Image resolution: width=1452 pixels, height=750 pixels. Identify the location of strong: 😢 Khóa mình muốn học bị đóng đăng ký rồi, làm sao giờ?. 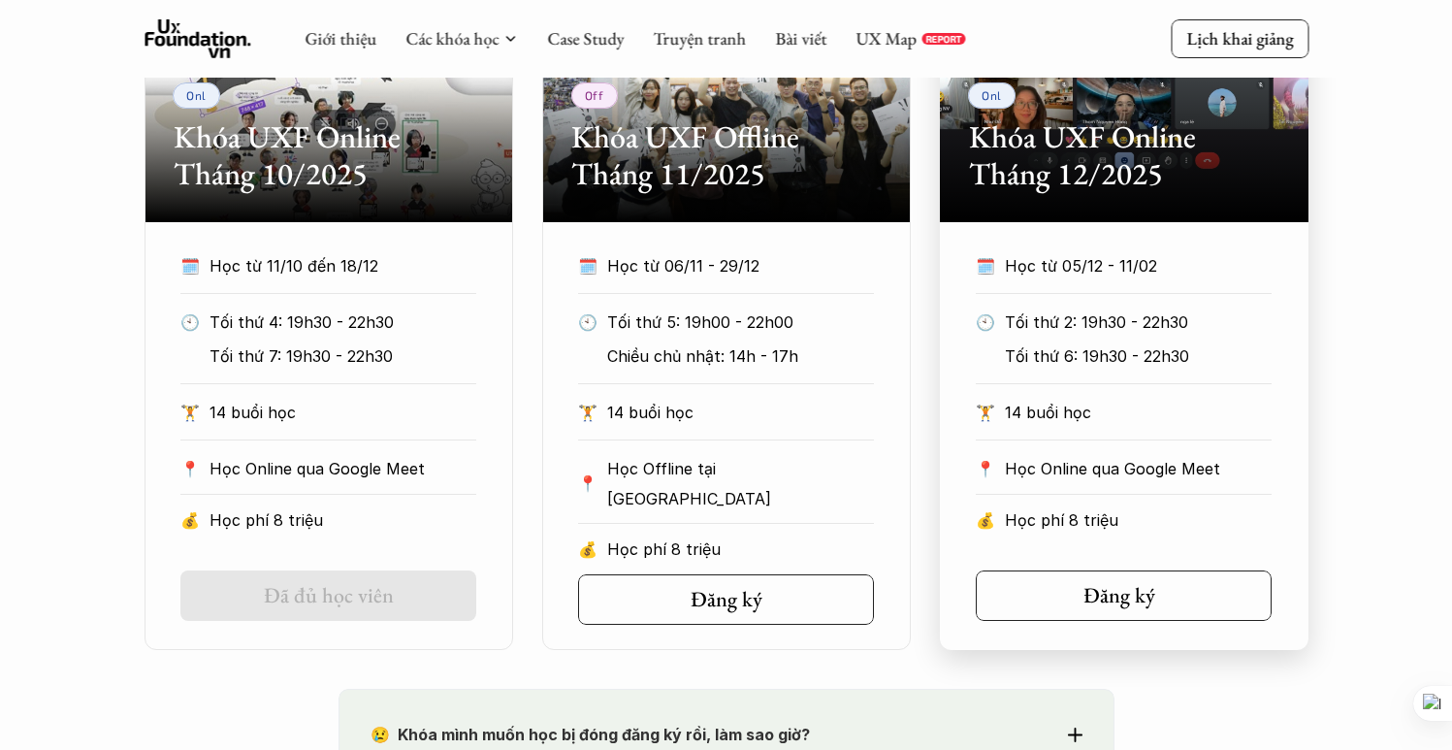
(590, 734).